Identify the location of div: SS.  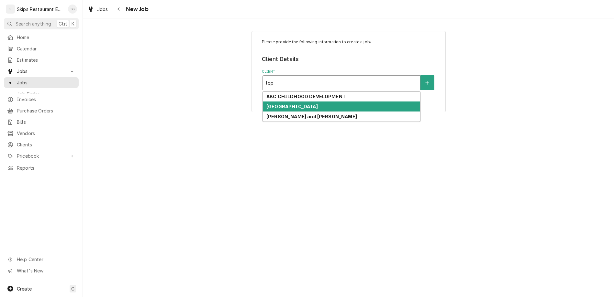
(72, 9).